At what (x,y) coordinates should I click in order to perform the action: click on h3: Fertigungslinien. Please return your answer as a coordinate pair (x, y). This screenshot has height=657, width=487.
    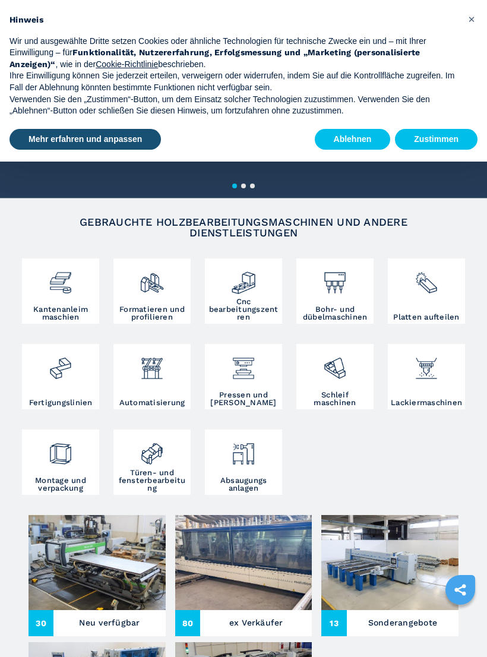
    Looking at the image, I should click on (61, 402).